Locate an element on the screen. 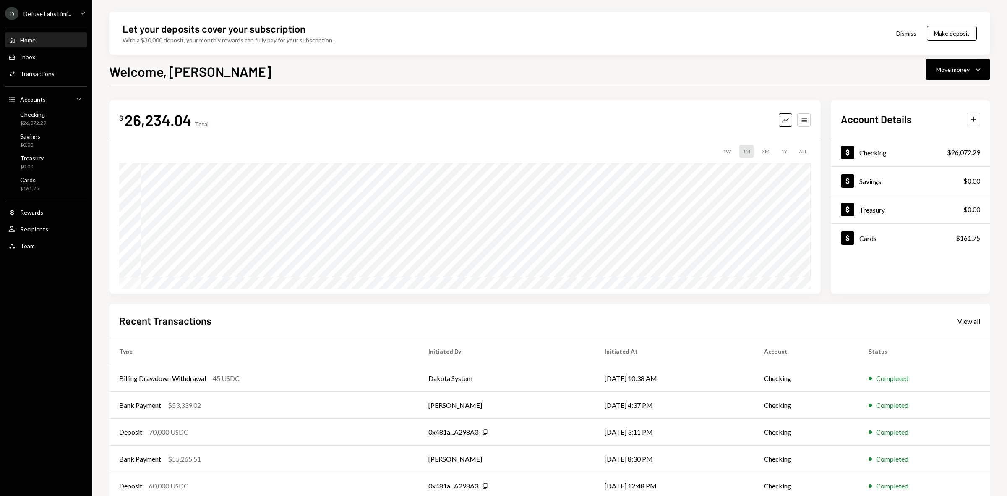  div: 1M is located at coordinates (747, 151).